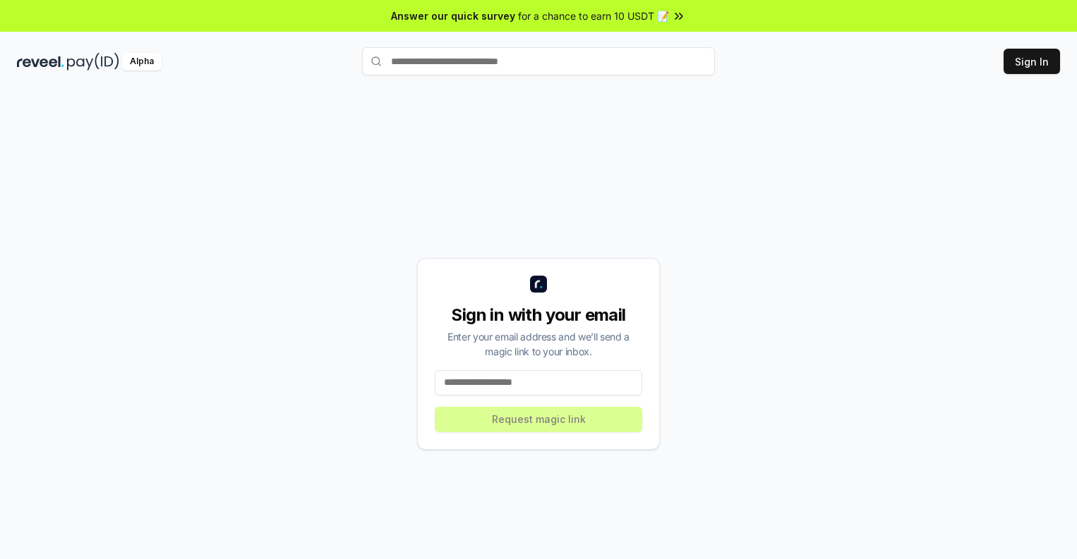  I want to click on div: Enter your email address and we’ll send a magic link to your inbox., so click(538, 344).